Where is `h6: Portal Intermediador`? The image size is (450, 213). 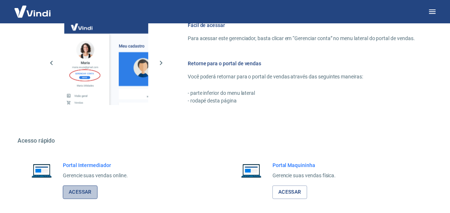
h6: Portal Intermediador is located at coordinates (95, 166).